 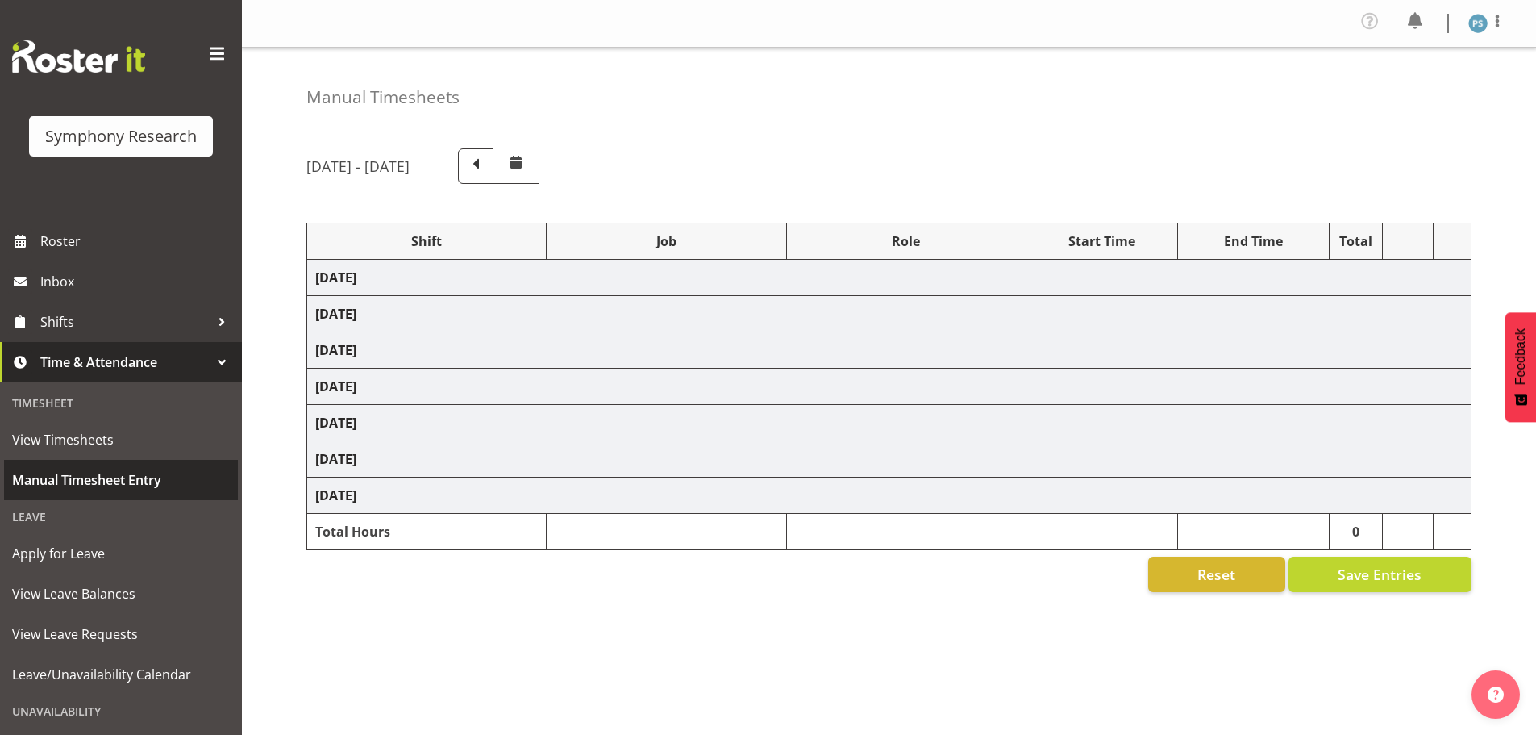 What do you see at coordinates (1356, 531) in the screenshot?
I see `td: 0` at bounding box center [1356, 531].